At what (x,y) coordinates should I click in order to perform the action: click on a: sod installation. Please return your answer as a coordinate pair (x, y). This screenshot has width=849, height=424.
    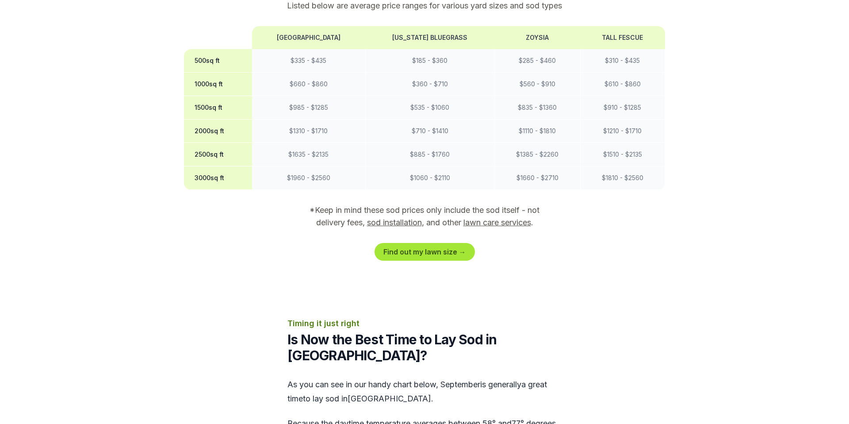
    Looking at the image, I should click on (394, 222).